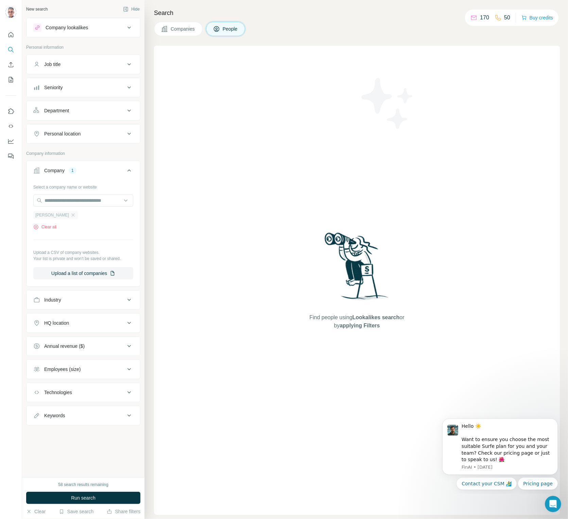 This screenshot has width=568, height=519. I want to click on div: Company, so click(54, 170).